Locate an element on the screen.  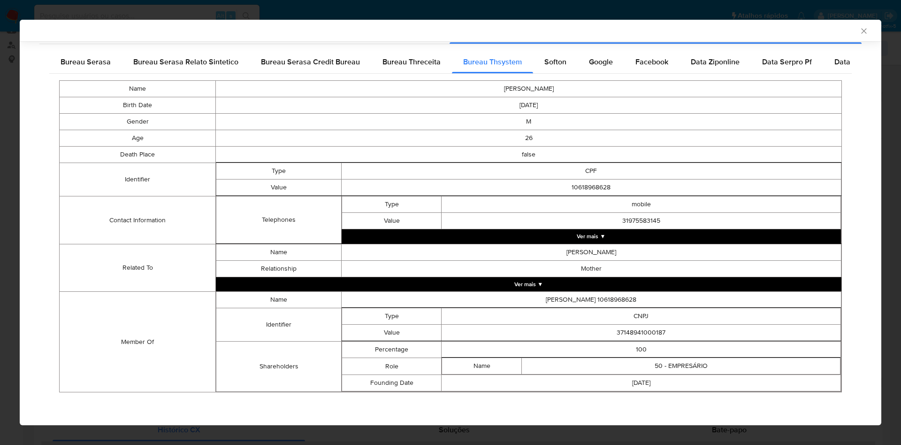
td: M is located at coordinates (529, 122).